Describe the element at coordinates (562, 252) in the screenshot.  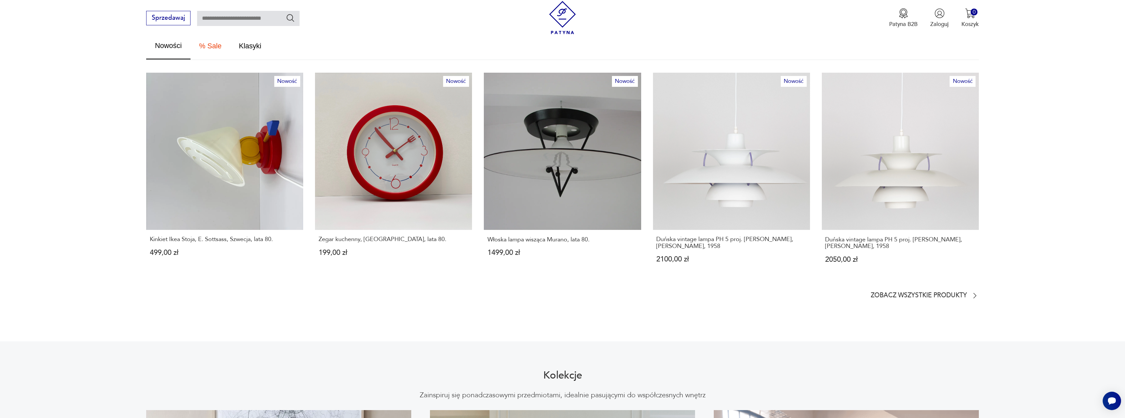
I see `p: 1499,00 zł` at that location.